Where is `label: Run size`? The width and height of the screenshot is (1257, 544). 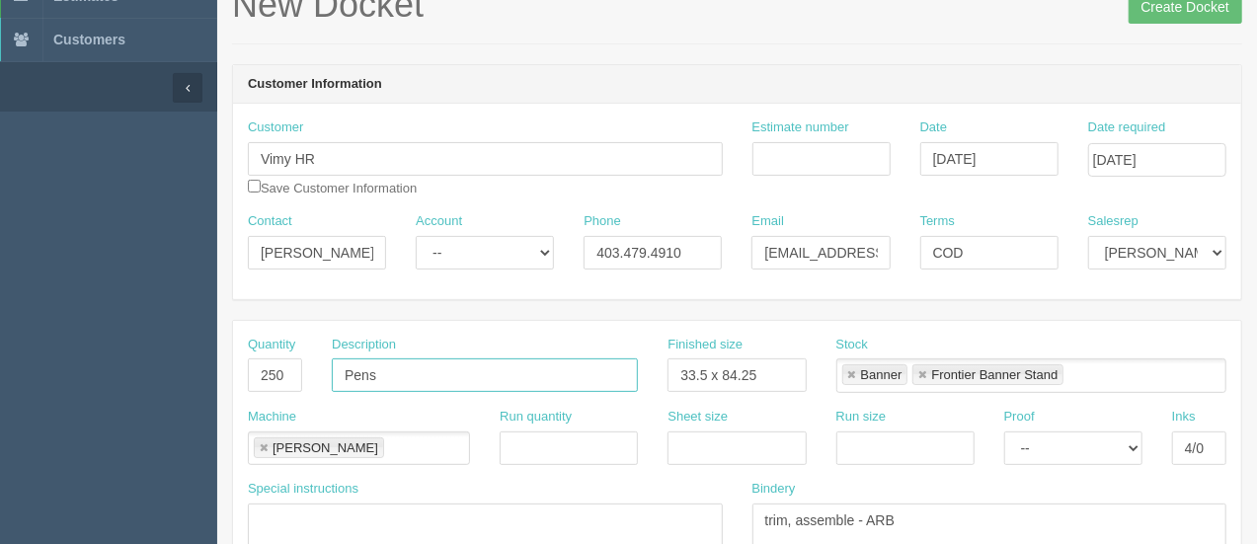 label: Run size is located at coordinates (861, 417).